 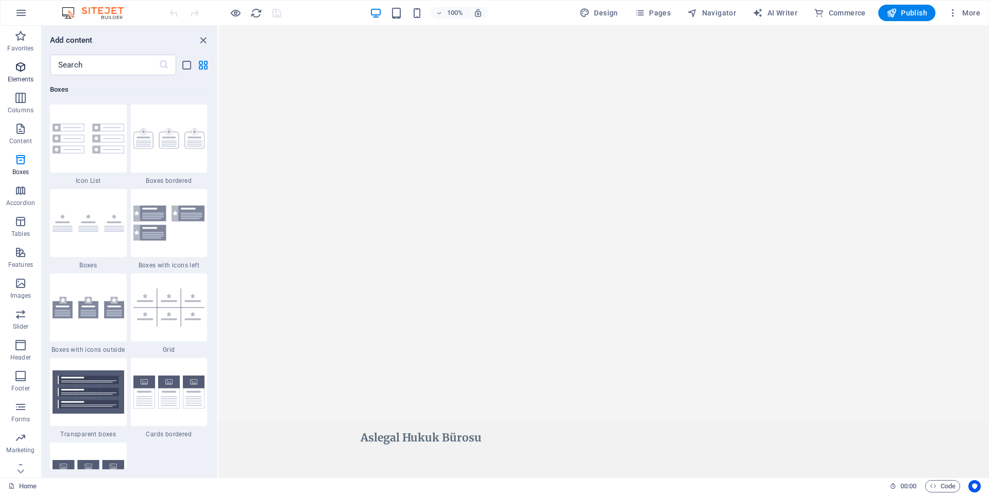 What do you see at coordinates (907, 13) in the screenshot?
I see `span: Publish` at bounding box center [907, 13].